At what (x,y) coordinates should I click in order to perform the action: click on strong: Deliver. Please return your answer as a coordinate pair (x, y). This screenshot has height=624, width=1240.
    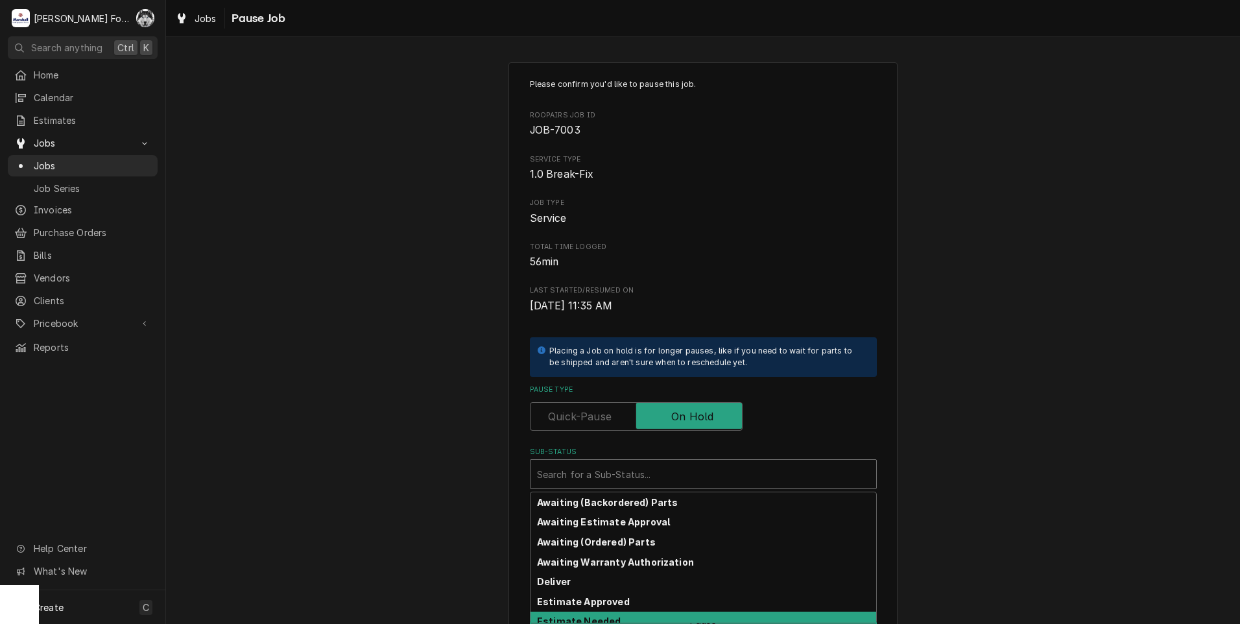
    Looking at the image, I should click on (554, 581).